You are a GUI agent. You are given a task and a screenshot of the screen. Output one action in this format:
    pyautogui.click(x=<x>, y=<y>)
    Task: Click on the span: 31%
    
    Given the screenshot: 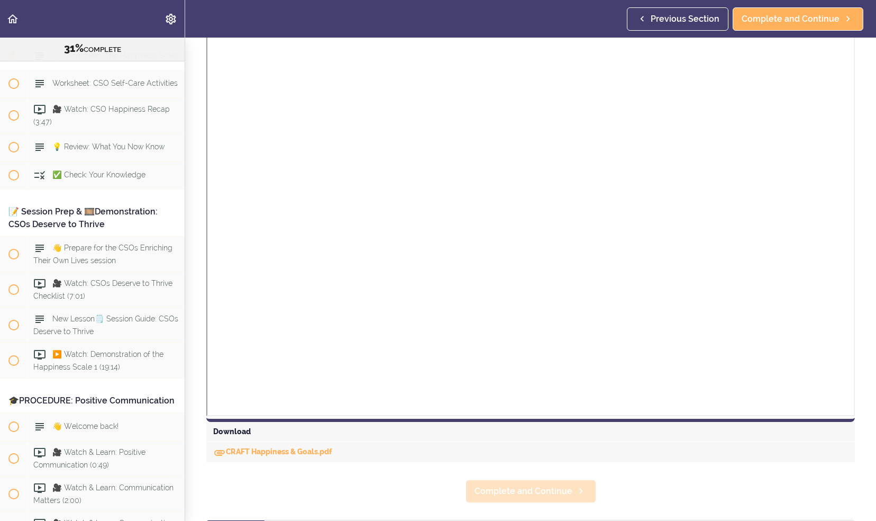 What is the action you would take?
    pyautogui.click(x=74, y=48)
    